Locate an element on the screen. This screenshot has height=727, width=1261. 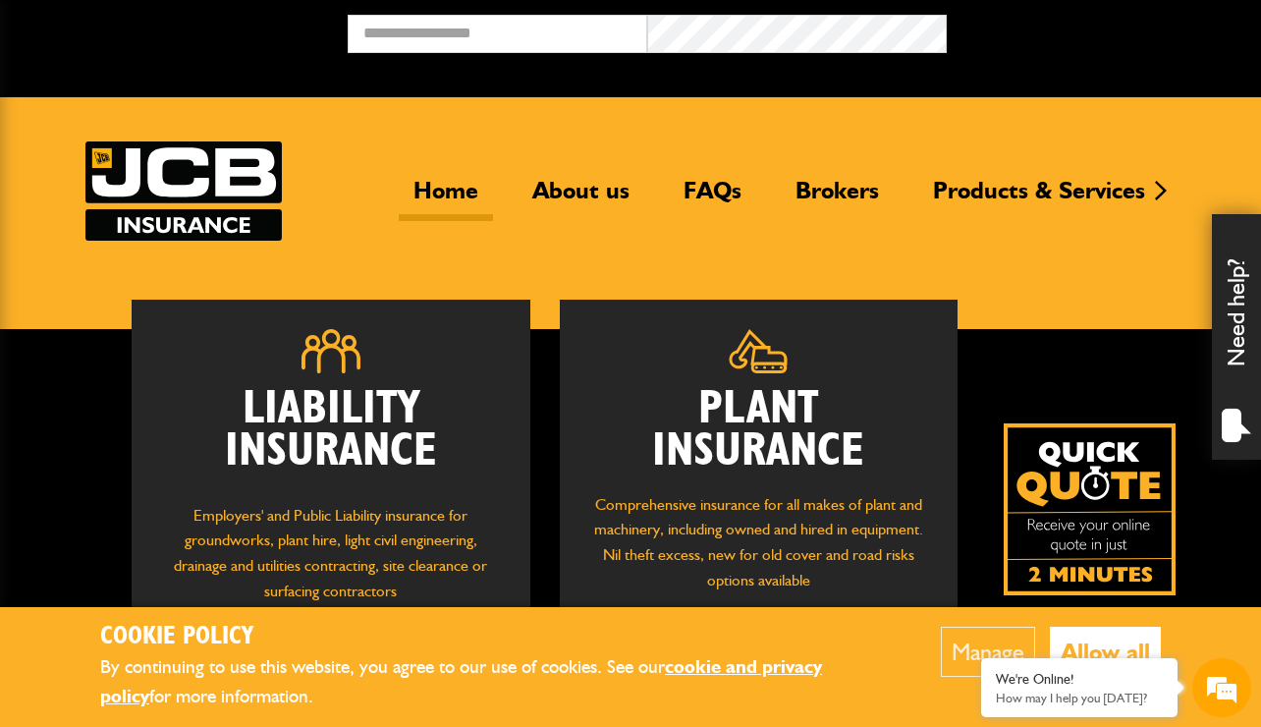
p: By continuing to use this website, you agree to our use of cookies. See our for more information. is located at coordinates (490, 682).